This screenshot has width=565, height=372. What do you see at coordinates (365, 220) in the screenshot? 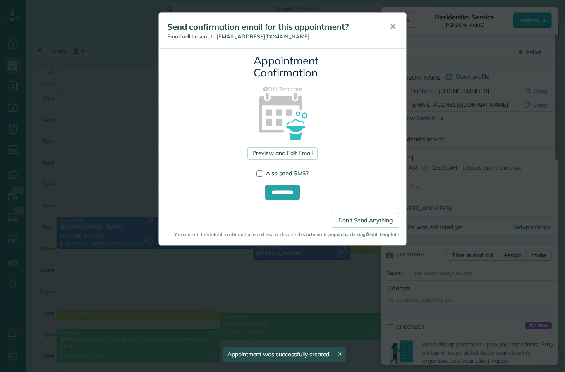
I see `a: Don't Send Anything` at bounding box center [365, 220].